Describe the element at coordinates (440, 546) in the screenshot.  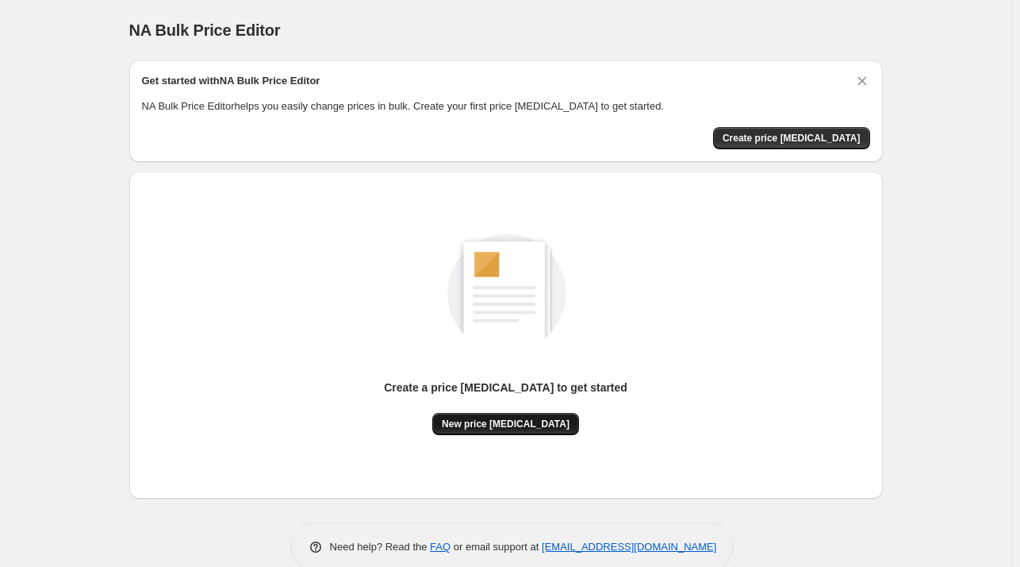
I see `a: FAQ` at that location.